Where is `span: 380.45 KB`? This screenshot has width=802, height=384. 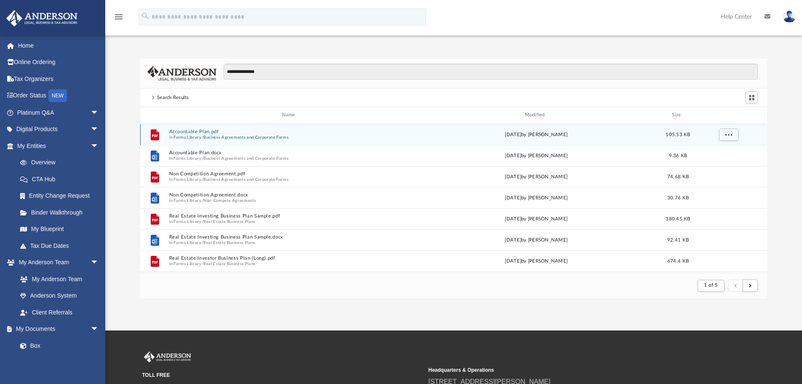 span: 380.45 KB is located at coordinates (678, 218).